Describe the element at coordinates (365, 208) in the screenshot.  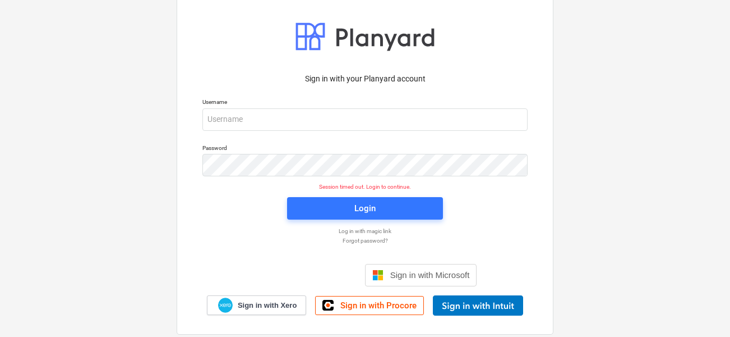
I see `button: Login` at that location.